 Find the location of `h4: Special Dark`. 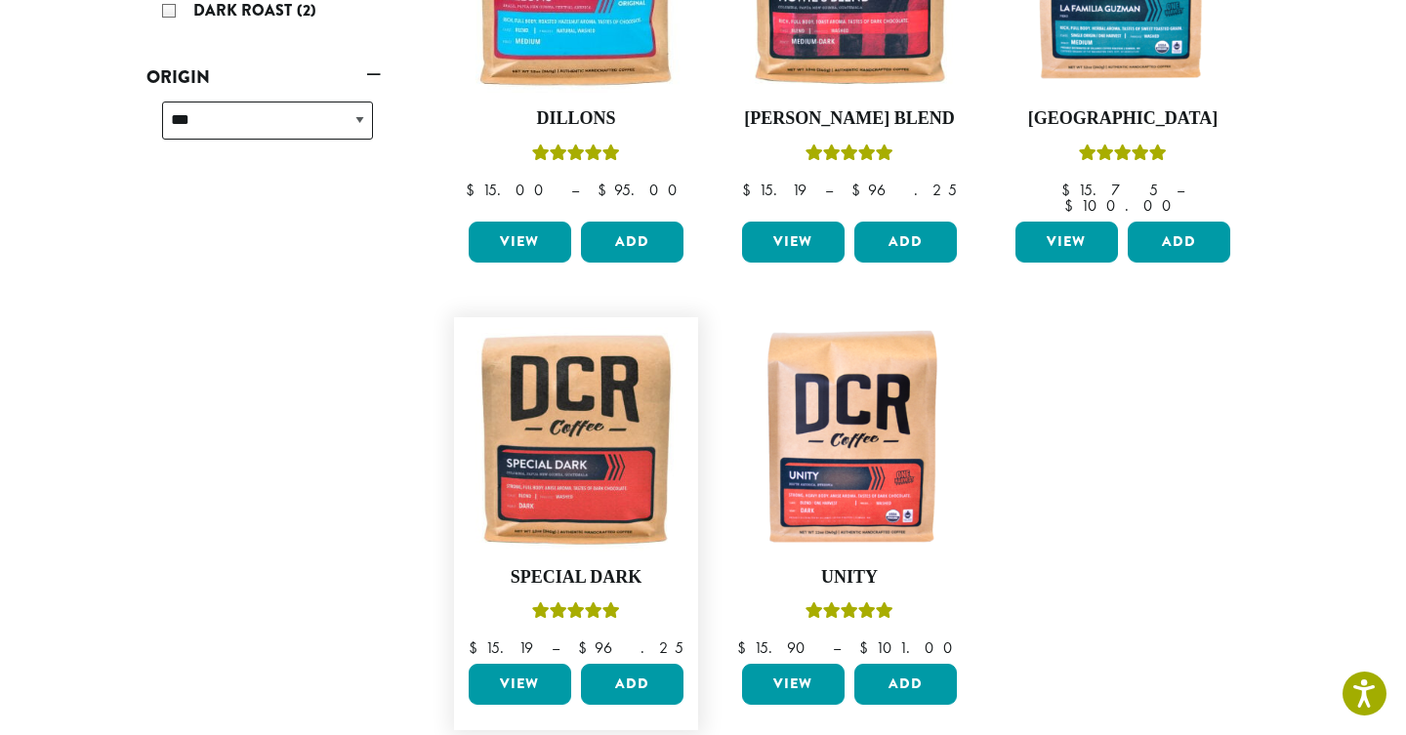

h4: Special Dark is located at coordinates (576, 578).